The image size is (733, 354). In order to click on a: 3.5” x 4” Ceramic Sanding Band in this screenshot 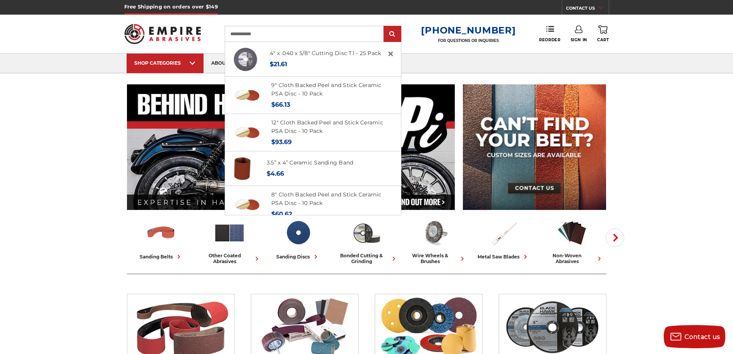, I will do `click(310, 162)`.